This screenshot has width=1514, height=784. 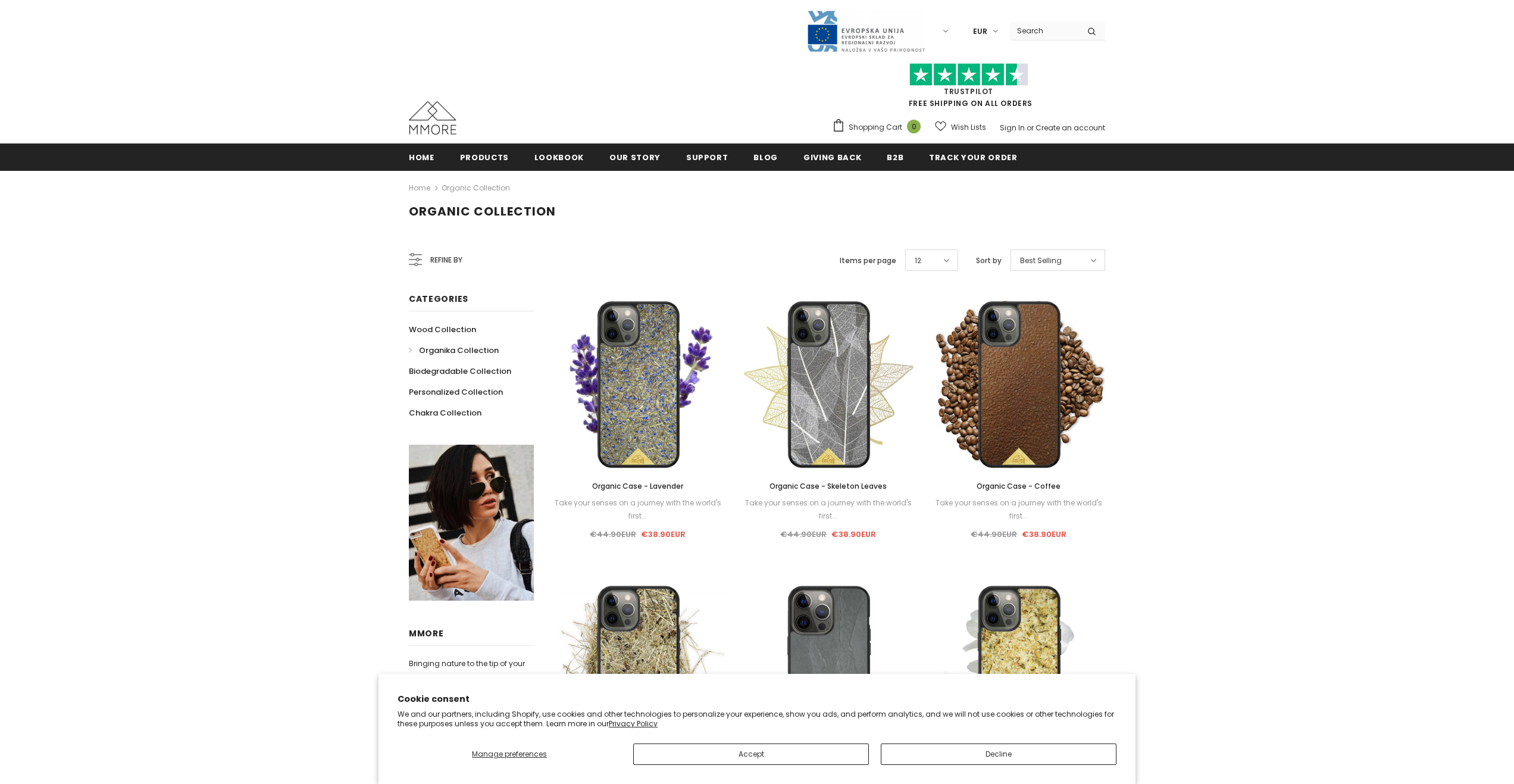 I want to click on span: Refine by, so click(x=446, y=260).